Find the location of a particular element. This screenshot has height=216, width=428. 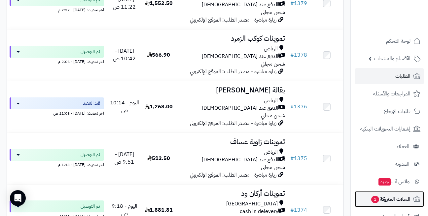

a: إشعارات التحويلات البنكية is located at coordinates (390, 129).